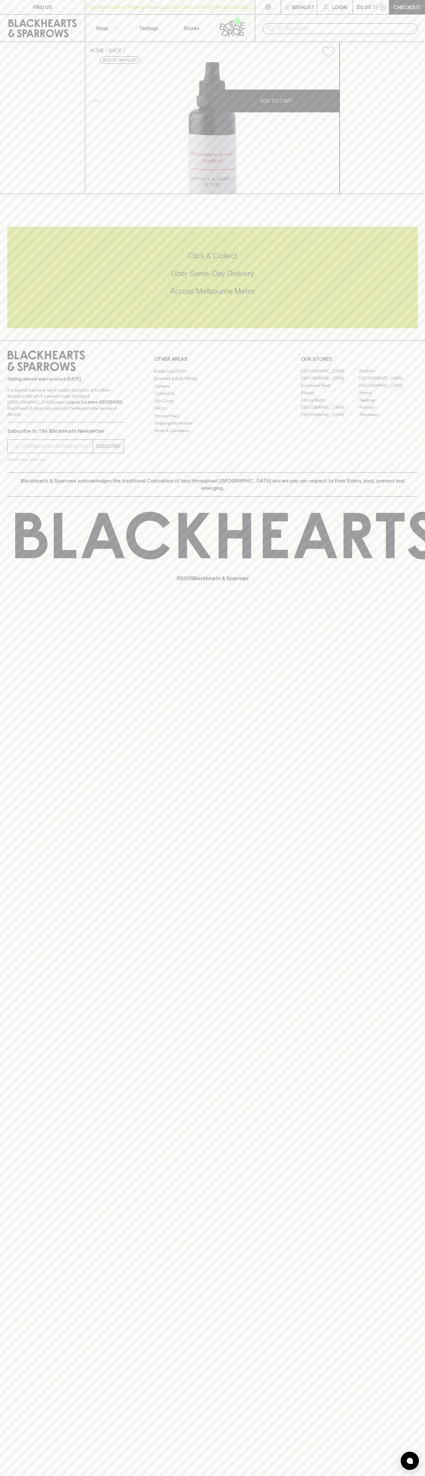  Describe the element at coordinates (213, 371) in the screenshot. I see `a: Bottle Drop FAQ's` at that location.